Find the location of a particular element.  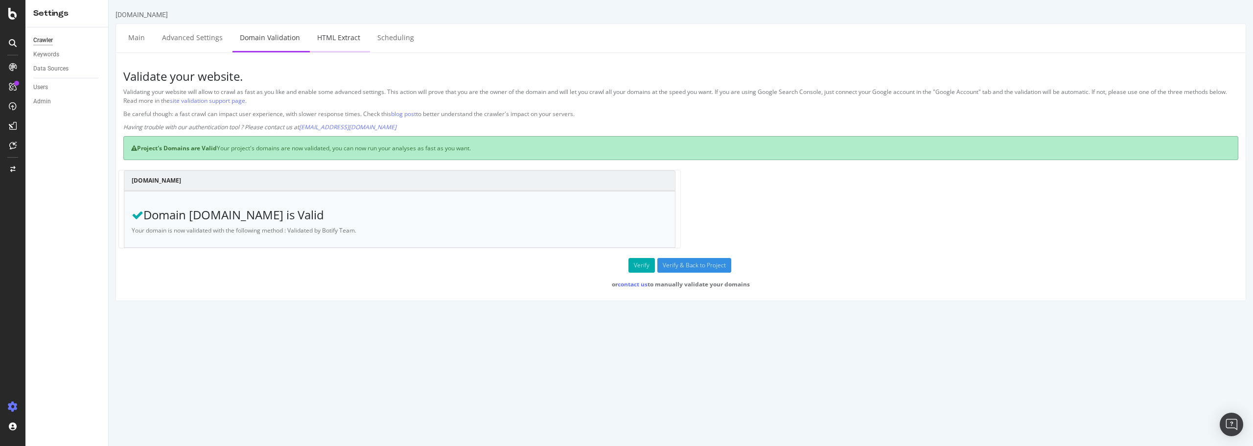

a: Keywords is located at coordinates (67, 54).